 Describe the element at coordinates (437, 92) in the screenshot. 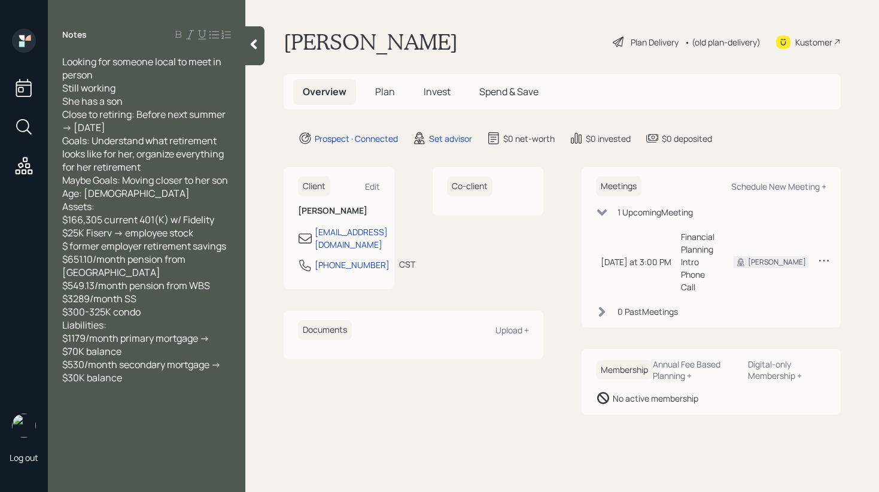

I see `span: Invest` at that location.